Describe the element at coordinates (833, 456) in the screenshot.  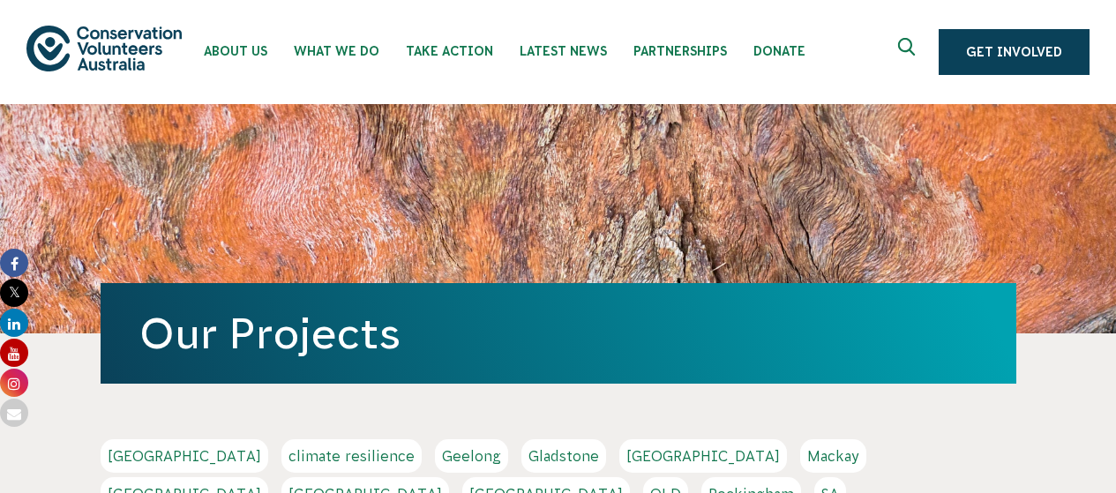
I see `a: Mackay` at that location.